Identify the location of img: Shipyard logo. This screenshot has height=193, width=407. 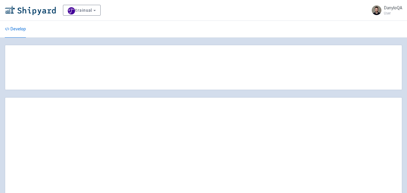
(30, 10).